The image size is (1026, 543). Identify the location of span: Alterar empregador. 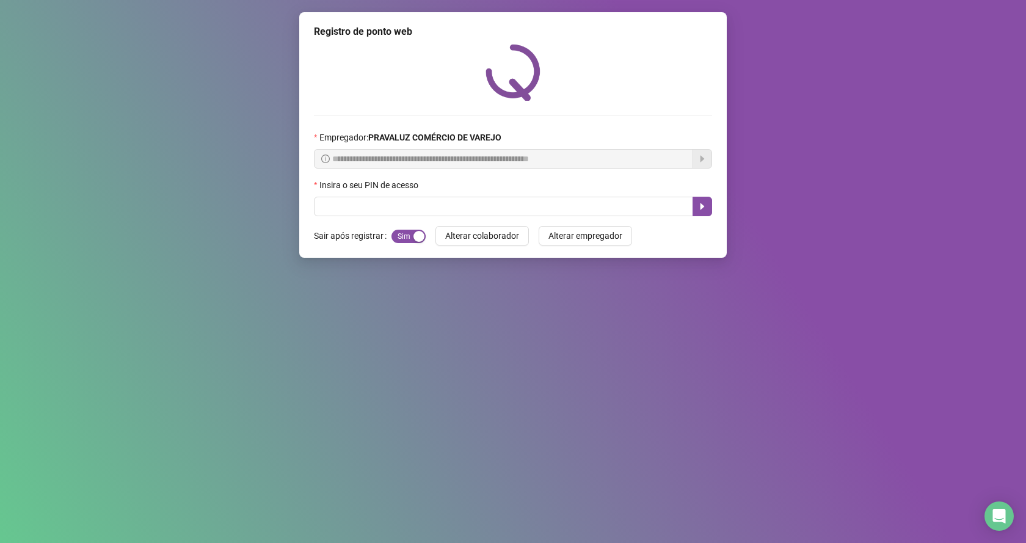
(585, 236).